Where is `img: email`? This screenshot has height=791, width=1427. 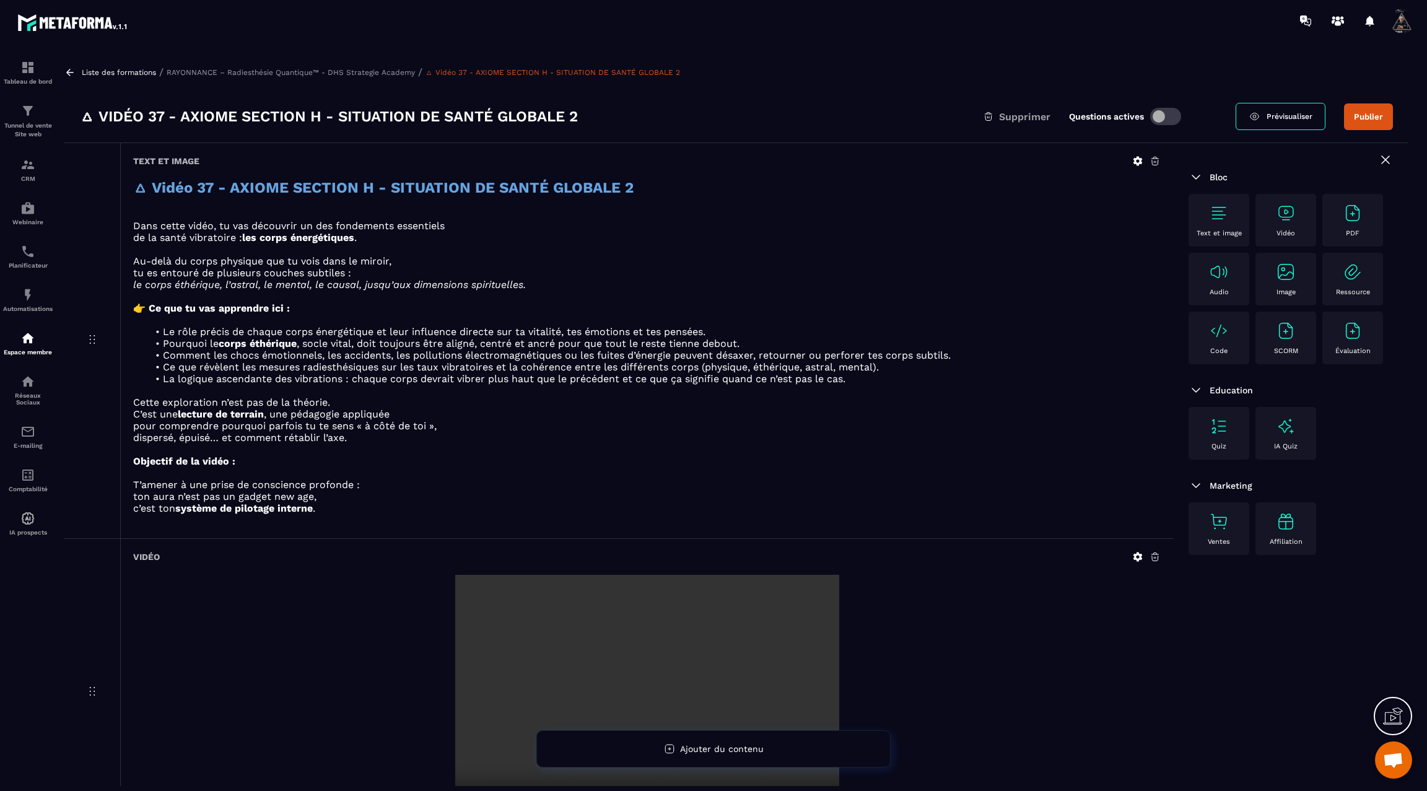
img: email is located at coordinates (28, 432).